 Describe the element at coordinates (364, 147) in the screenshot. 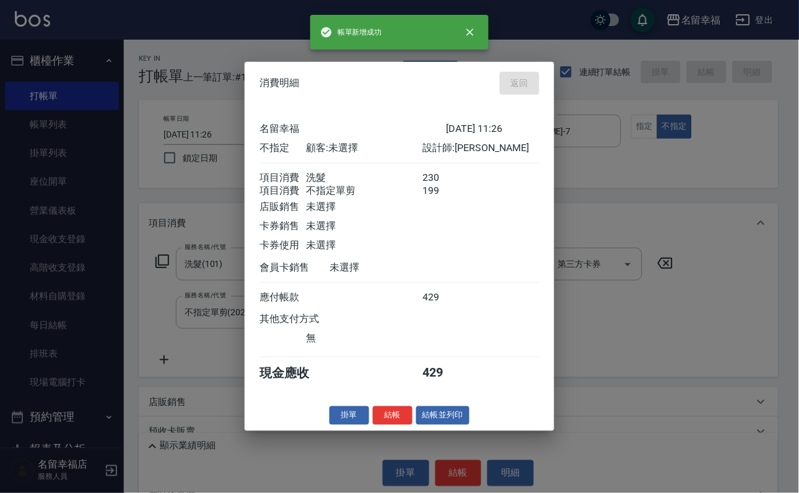

I see `div: 顧客: 未選擇` at that location.